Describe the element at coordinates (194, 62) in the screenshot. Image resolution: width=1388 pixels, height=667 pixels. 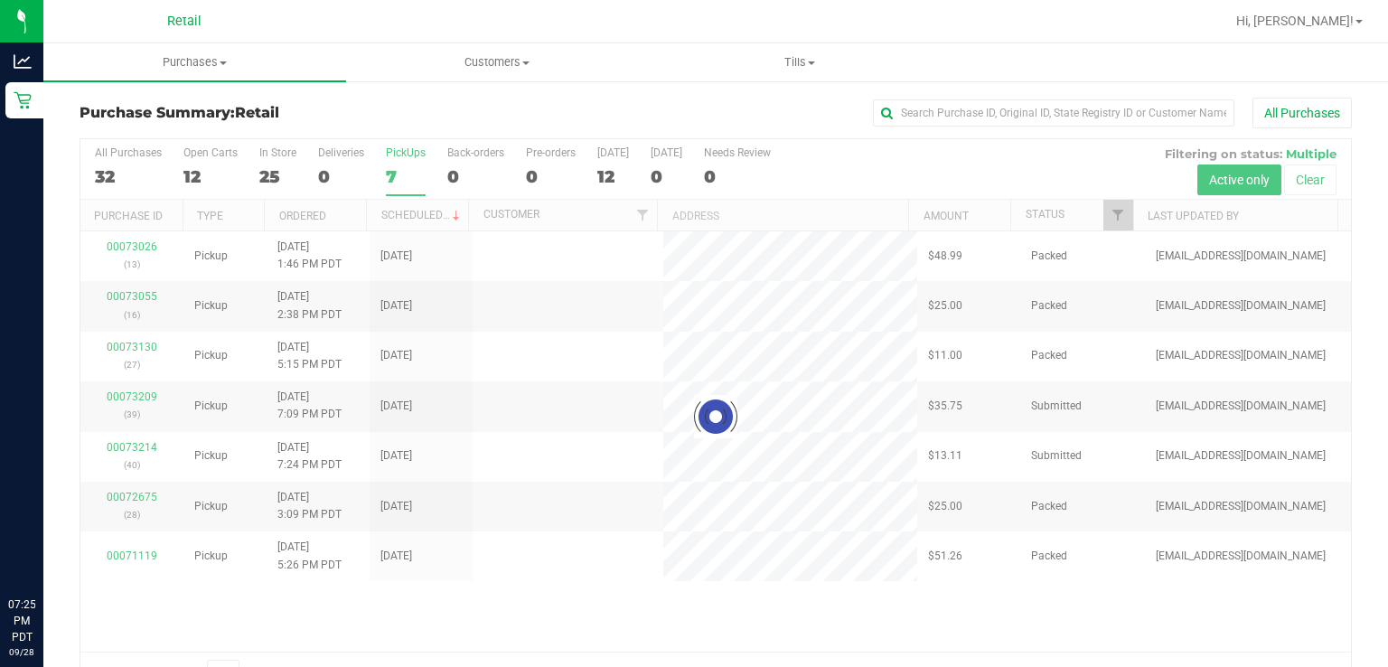
I see `a: Purchases` at that location.